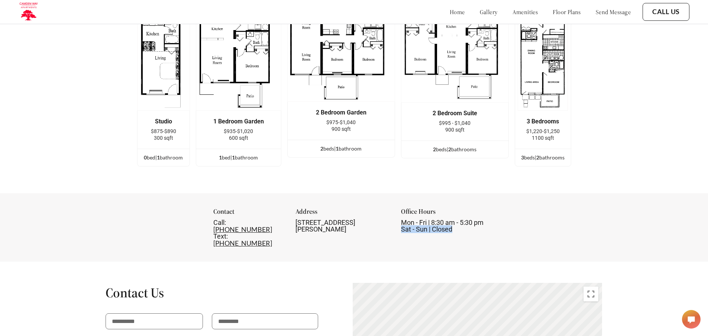 This screenshot has width=708, height=336. Describe the element at coordinates (543, 122) in the screenshot. I see `div: 3 Bedrooms` at that location.